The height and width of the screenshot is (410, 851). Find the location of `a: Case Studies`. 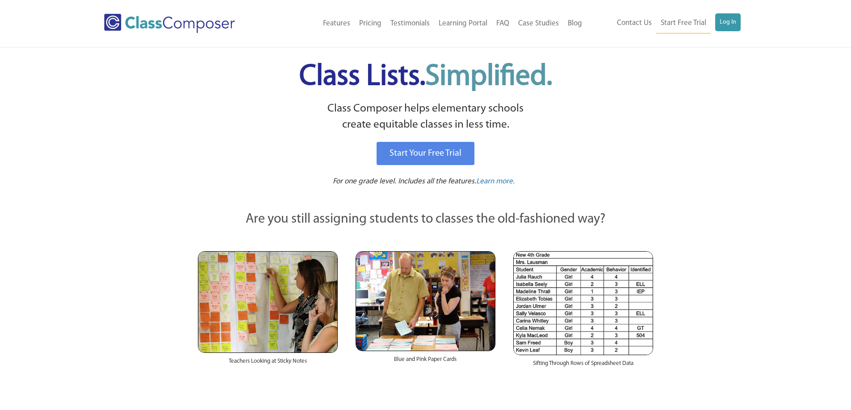

a: Case Studies is located at coordinates (538, 24).